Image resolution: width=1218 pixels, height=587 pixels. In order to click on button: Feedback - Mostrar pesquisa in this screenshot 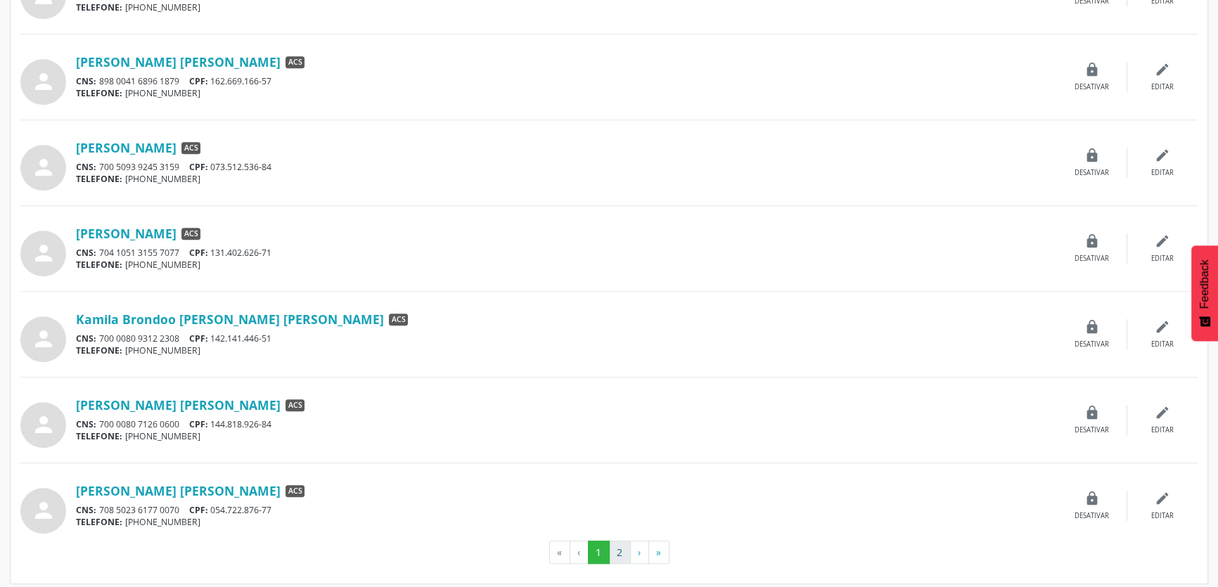, I will do `click(1205, 293)`.